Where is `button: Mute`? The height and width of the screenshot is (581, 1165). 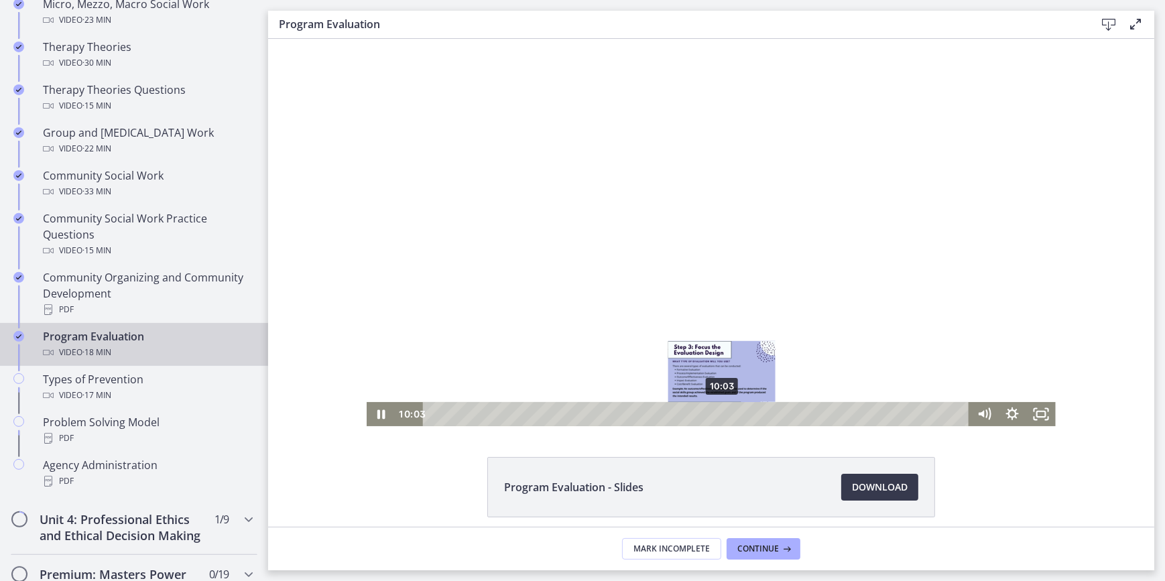 button: Mute is located at coordinates (715, 375).